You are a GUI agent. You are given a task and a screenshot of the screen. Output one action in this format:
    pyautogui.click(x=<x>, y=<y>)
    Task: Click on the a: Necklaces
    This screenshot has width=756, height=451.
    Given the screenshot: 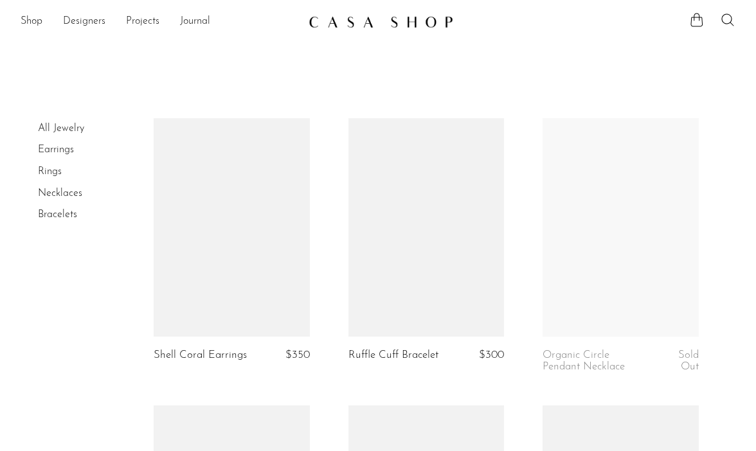 What is the action you would take?
    pyautogui.click(x=60, y=193)
    